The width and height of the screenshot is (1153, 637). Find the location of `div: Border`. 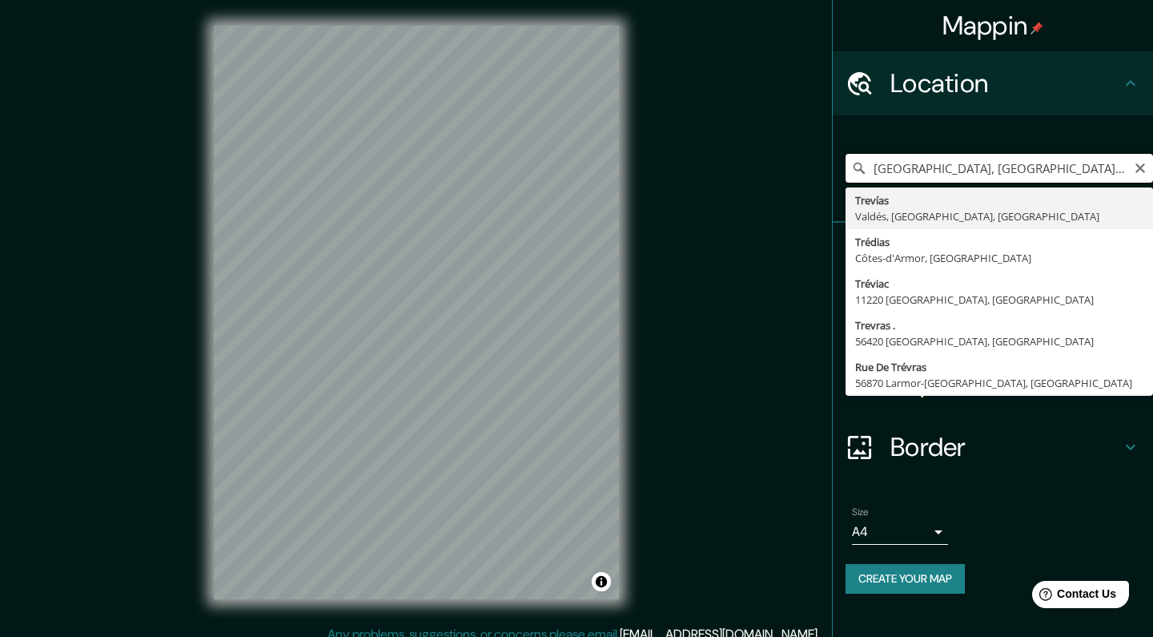

div: Border is located at coordinates (993, 447).